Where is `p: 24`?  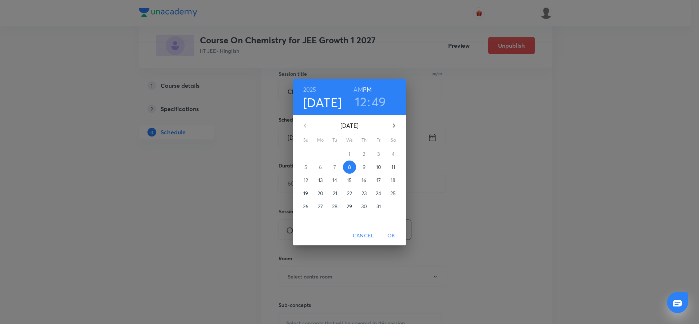 p: 24 is located at coordinates (378, 193).